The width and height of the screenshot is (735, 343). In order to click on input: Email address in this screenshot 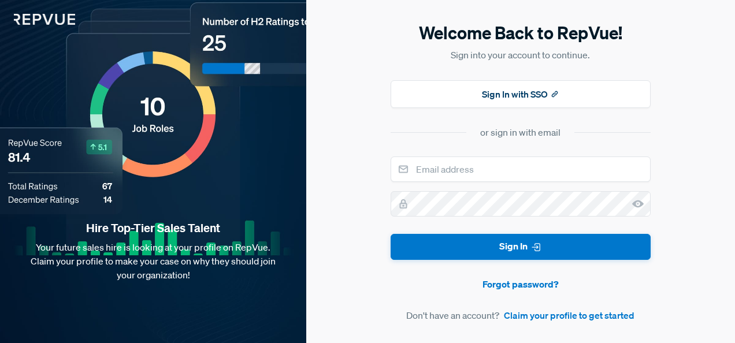, I will do `click(520, 169)`.